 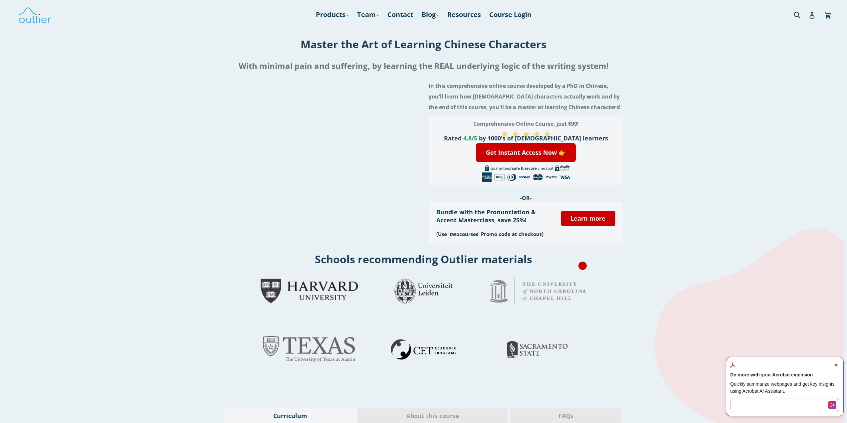 I want to click on span: -OR-, so click(x=526, y=198).